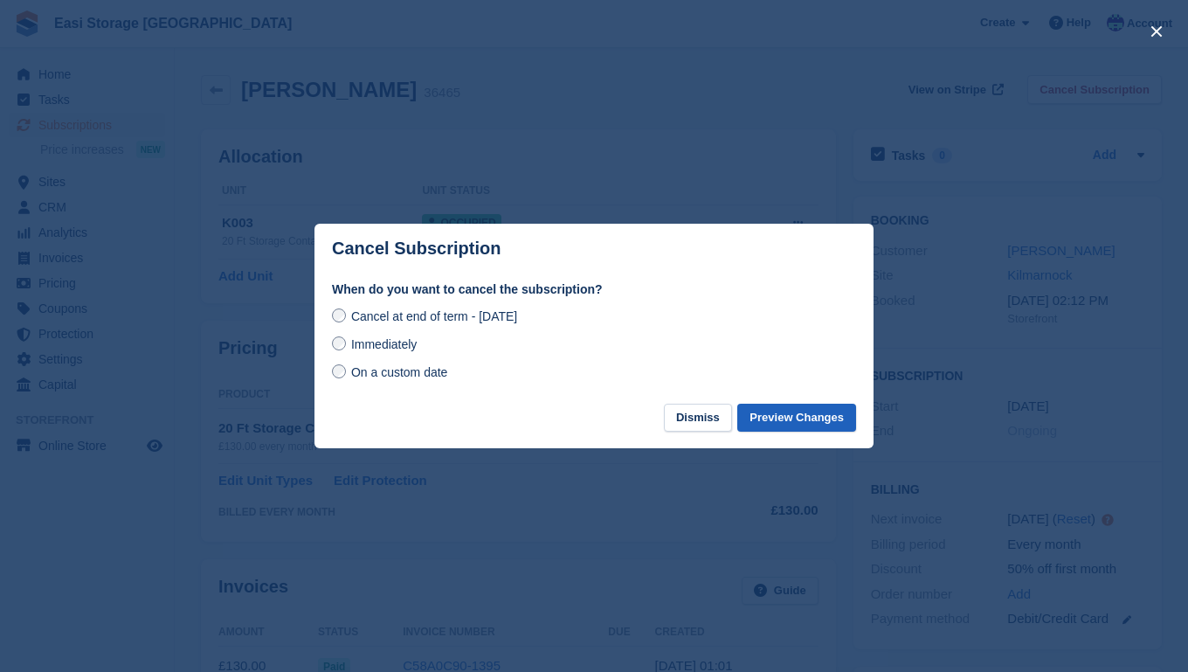 This screenshot has width=1188, height=672. Describe the element at coordinates (797, 418) in the screenshot. I see `button: Preview Changes` at that location.